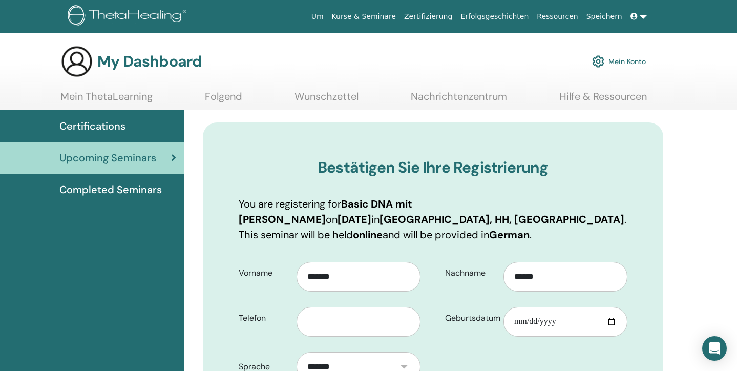 Image resolution: width=737 pixels, height=371 pixels. I want to click on h3: My Dashboard, so click(150, 61).